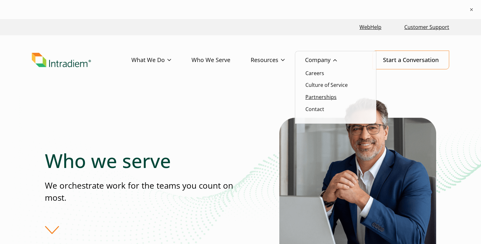 Image resolution: width=481 pixels, height=244 pixels. Describe the element at coordinates (427, 27) in the screenshot. I see `a: Customer Support` at that location.